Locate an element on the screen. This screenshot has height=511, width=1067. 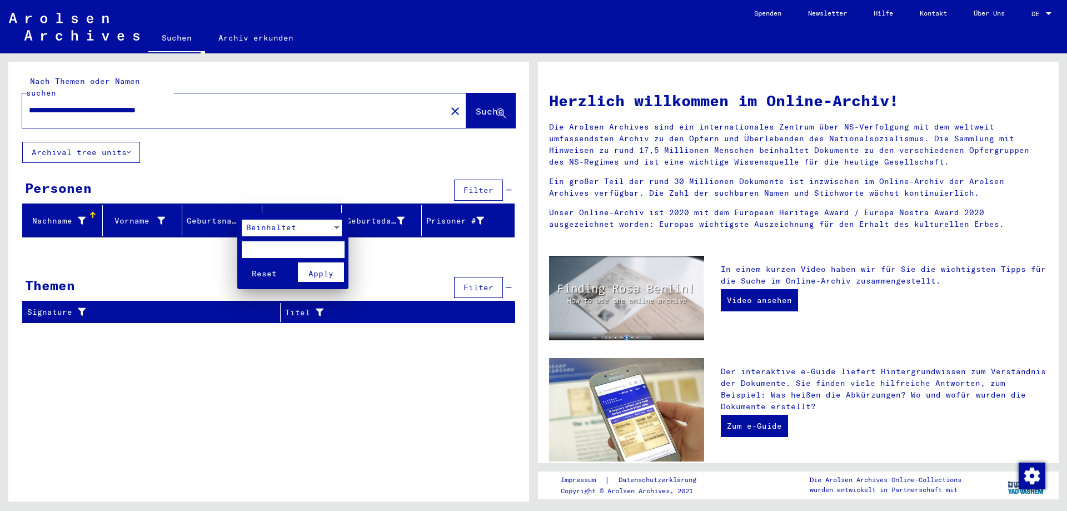
span: Beinhaltet is located at coordinates (271, 227).